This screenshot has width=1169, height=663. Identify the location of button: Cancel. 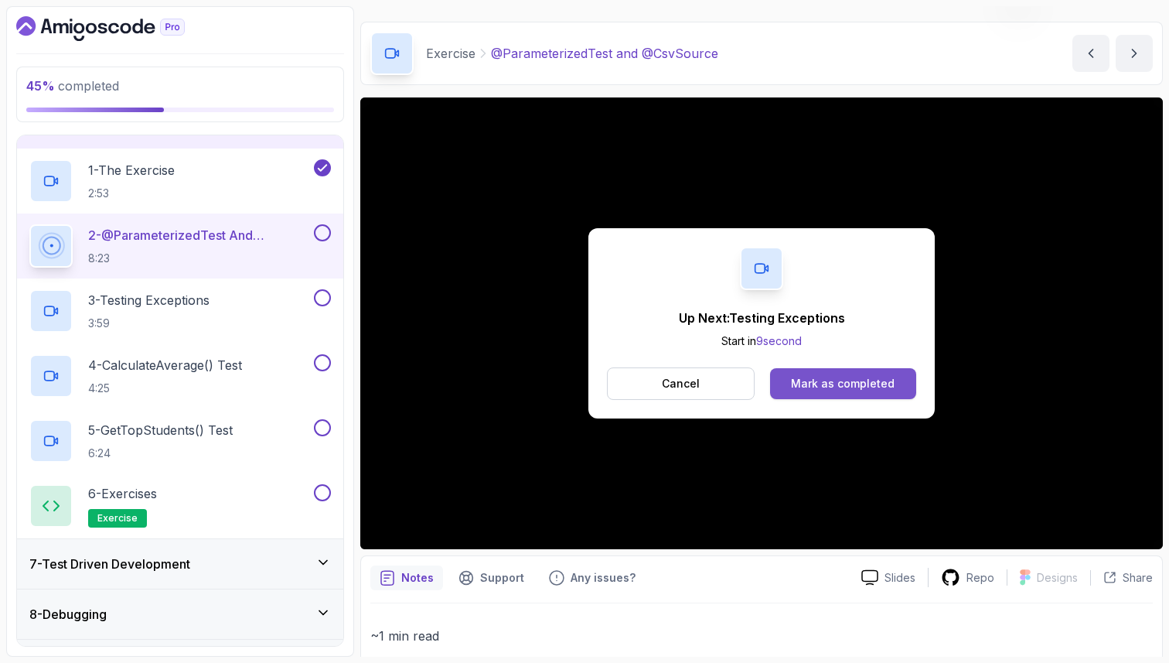
(681, 384).